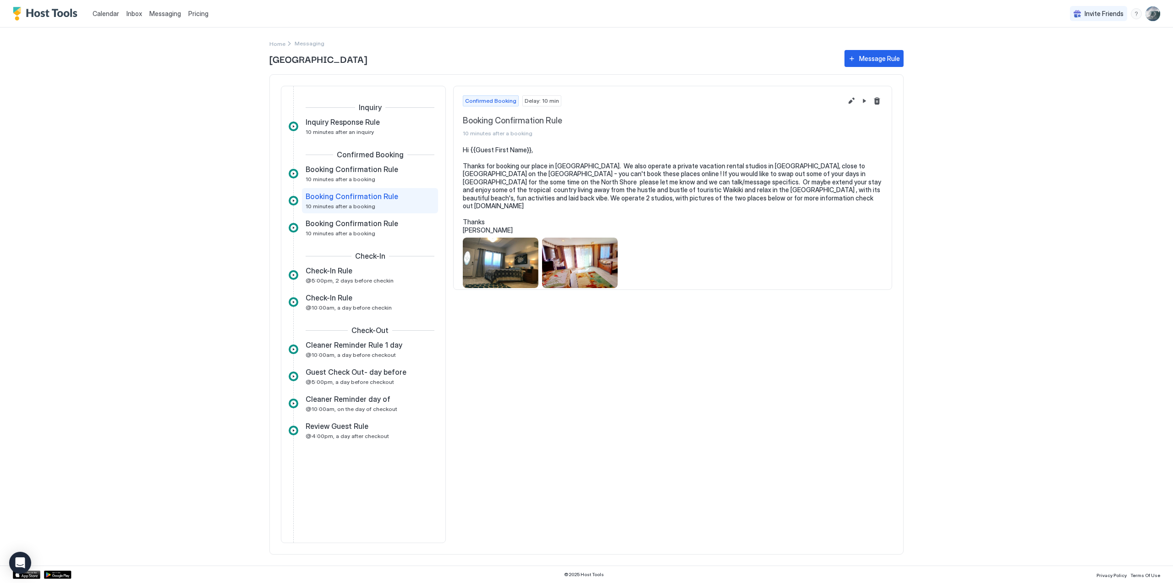 The height and width of the screenshot is (583, 1173). I want to click on div: Host Tools Logo, so click(47, 14).